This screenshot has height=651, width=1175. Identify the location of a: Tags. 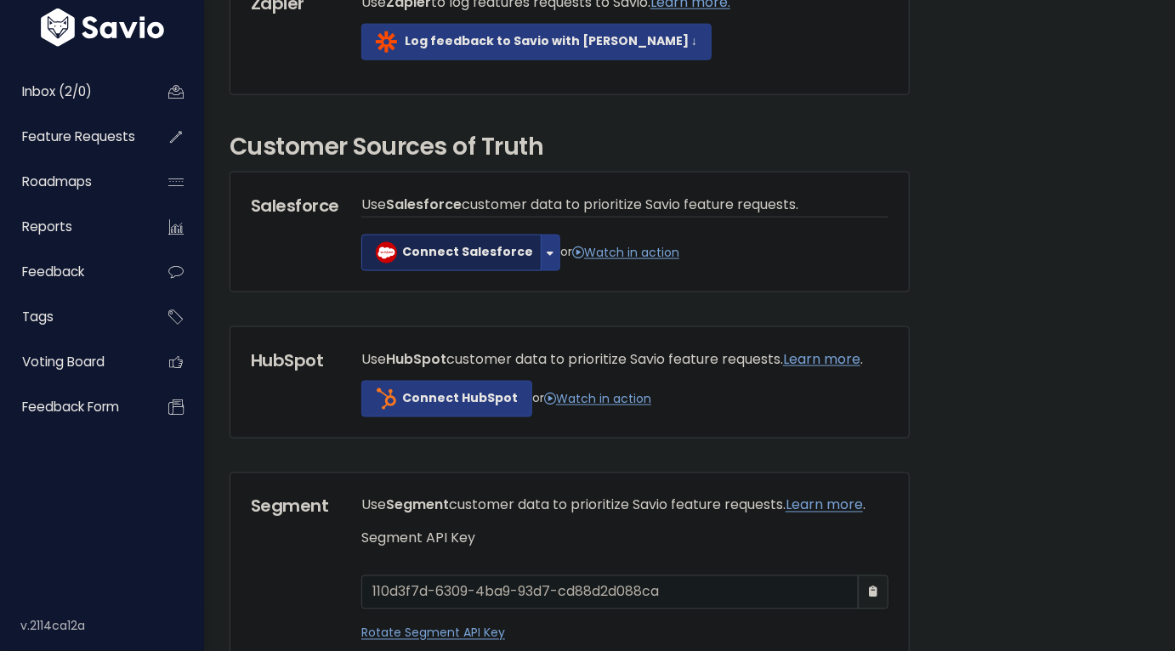
(72, 317).